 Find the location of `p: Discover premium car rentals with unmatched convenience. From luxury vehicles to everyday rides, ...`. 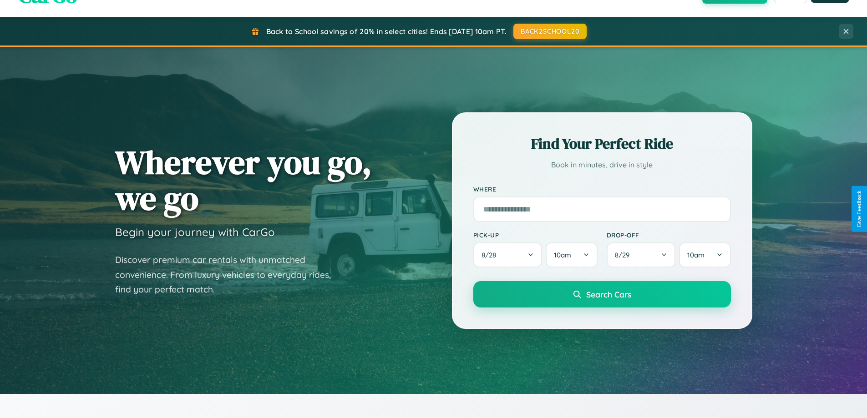

p: Discover premium car rentals with unmatched convenience. From luxury vehicles to everyday rides, ... is located at coordinates (229, 275).